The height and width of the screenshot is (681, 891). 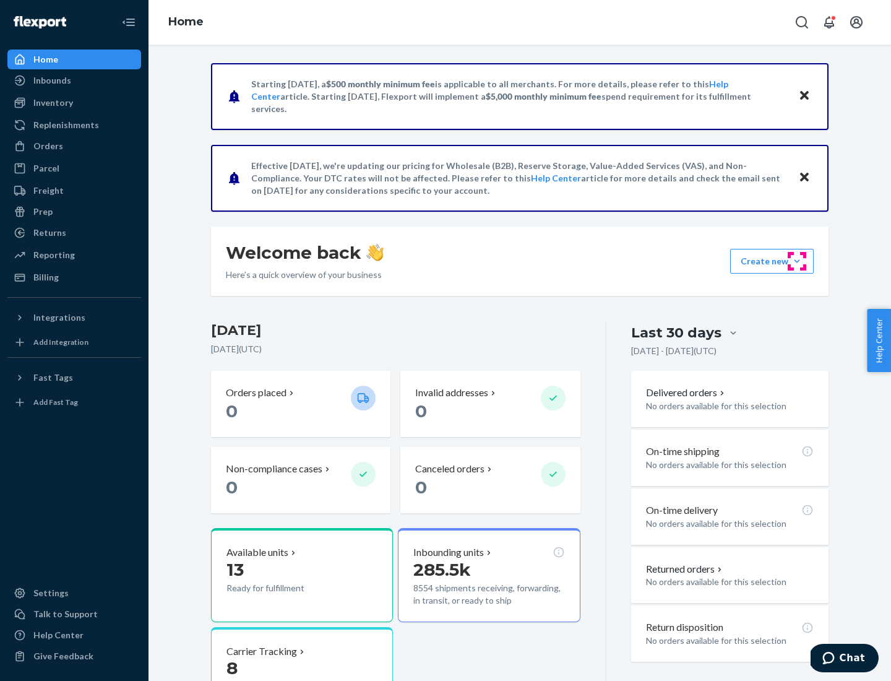 What do you see at coordinates (74, 255) in the screenshot?
I see `a: Reporting` at bounding box center [74, 255].